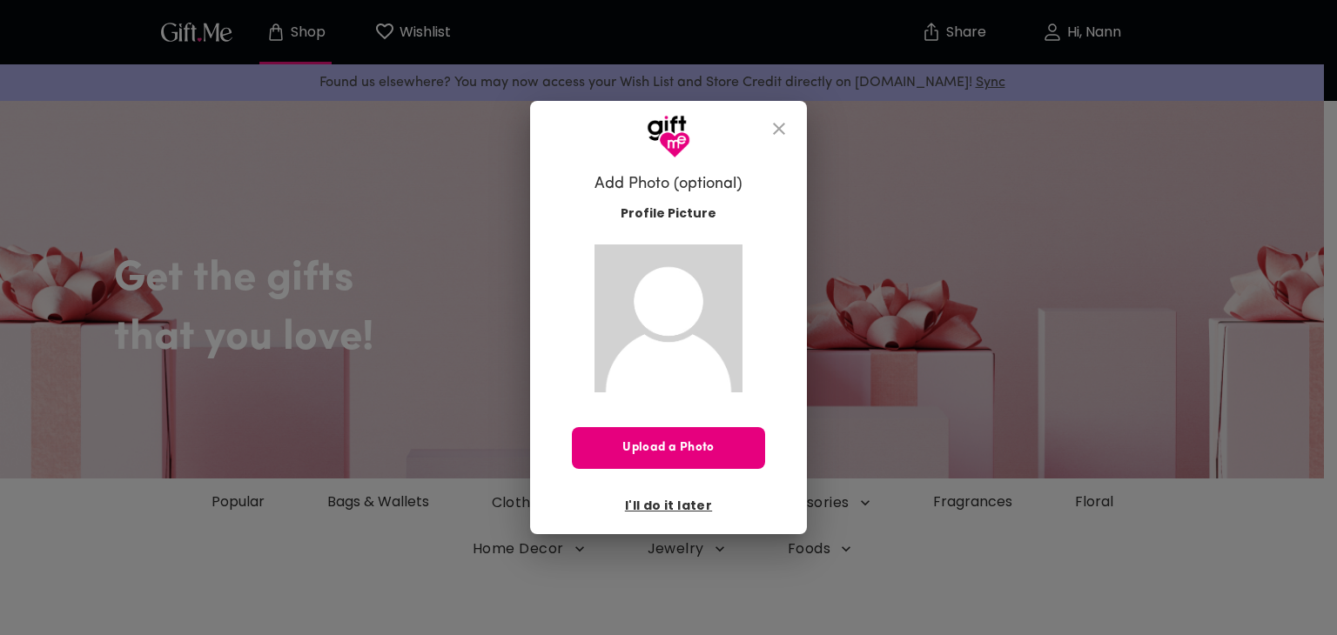  Describe the element at coordinates (668, 319) in the screenshot. I see `img: Gift.me default profile picture` at that location.